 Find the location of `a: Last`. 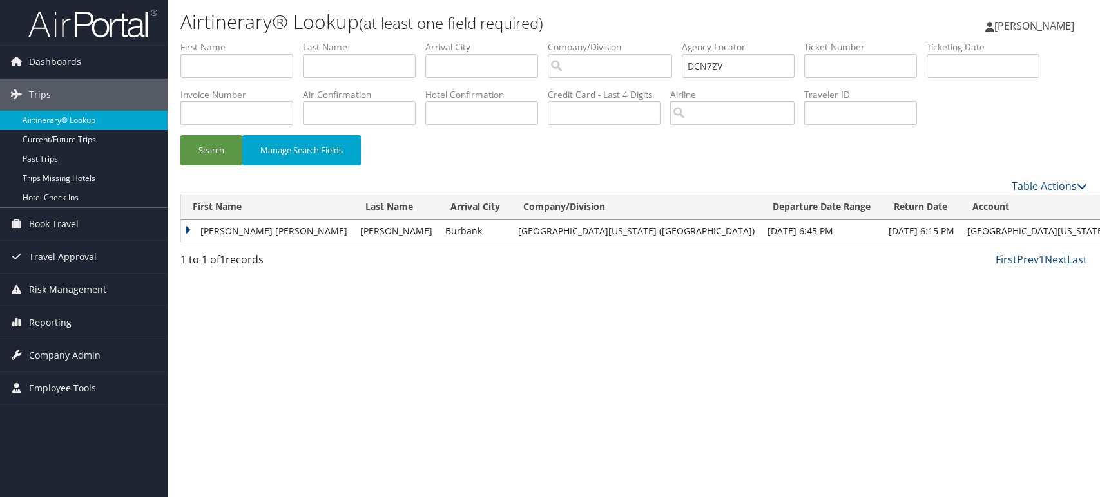

a: Last is located at coordinates (1076, 260).